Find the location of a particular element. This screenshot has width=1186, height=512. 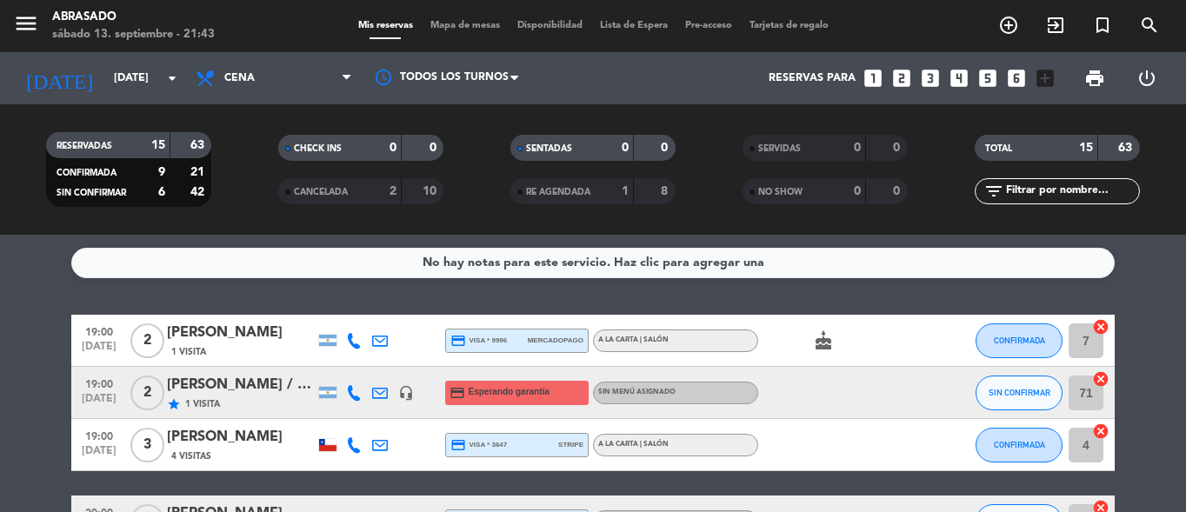

span: visa * 9996 is located at coordinates (478, 341).